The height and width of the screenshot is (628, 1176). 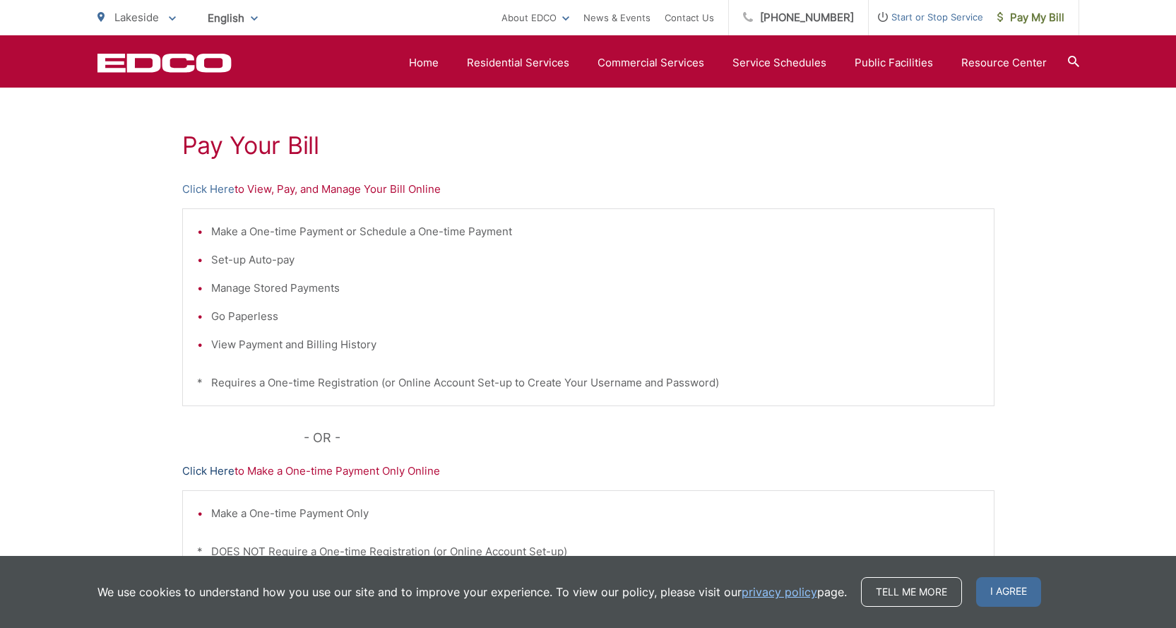 I want to click on span: Lakeside, so click(x=136, y=17).